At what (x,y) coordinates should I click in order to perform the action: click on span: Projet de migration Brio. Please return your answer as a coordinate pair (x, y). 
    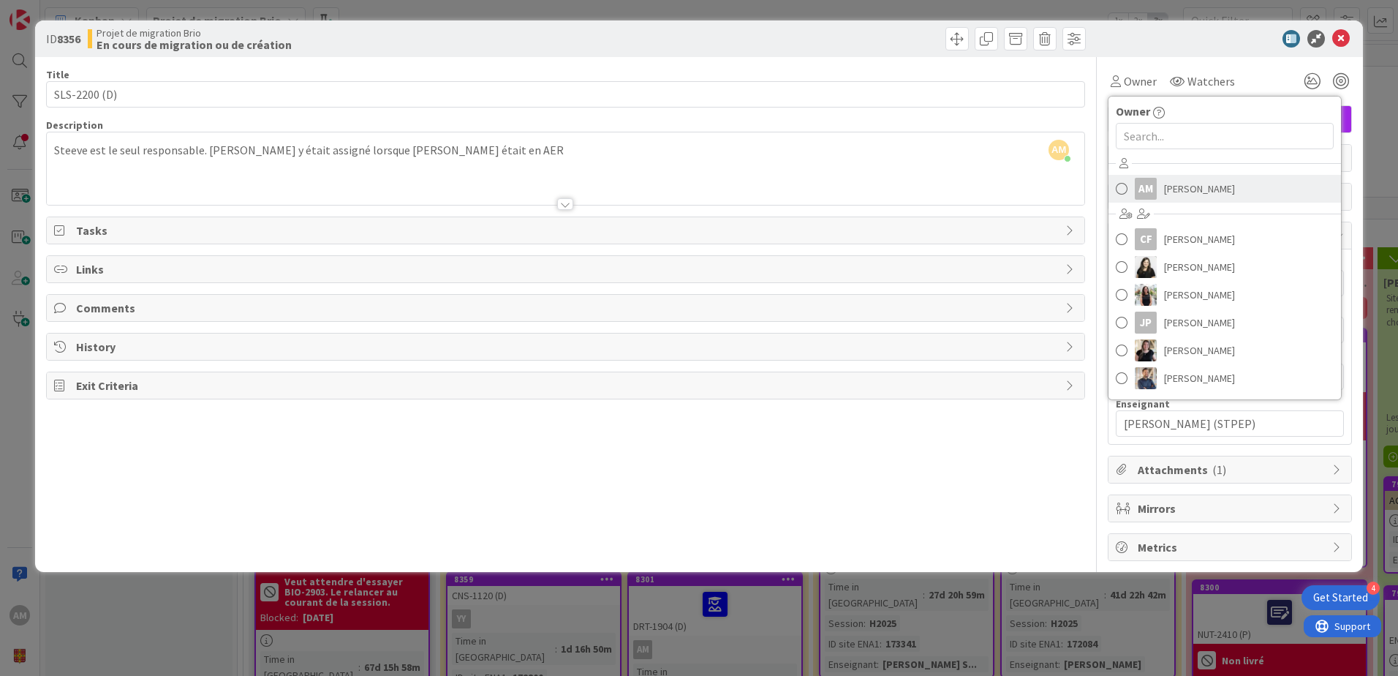
    Looking at the image, I should click on (194, 33).